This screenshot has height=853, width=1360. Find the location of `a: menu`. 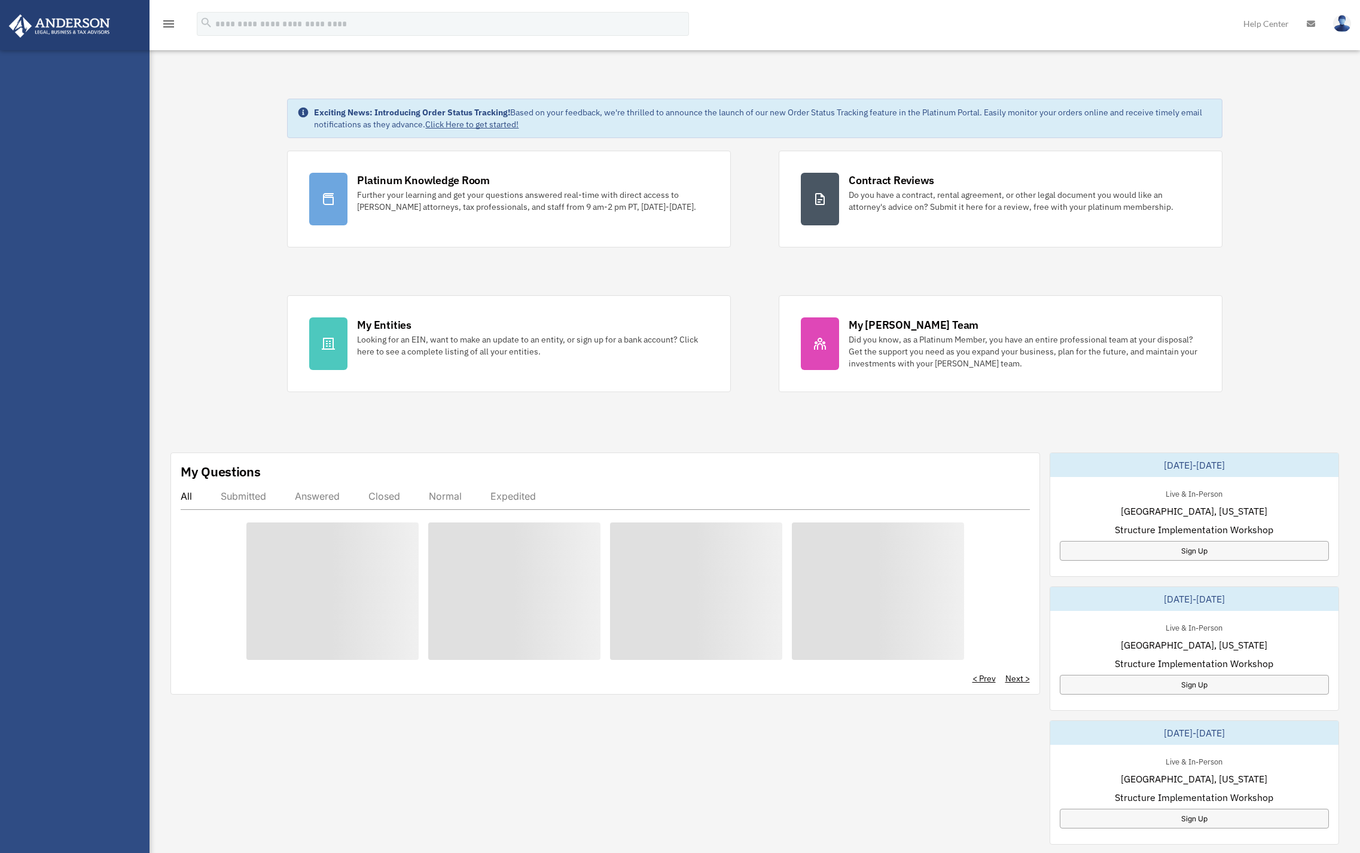

a: menu is located at coordinates (169, 26).